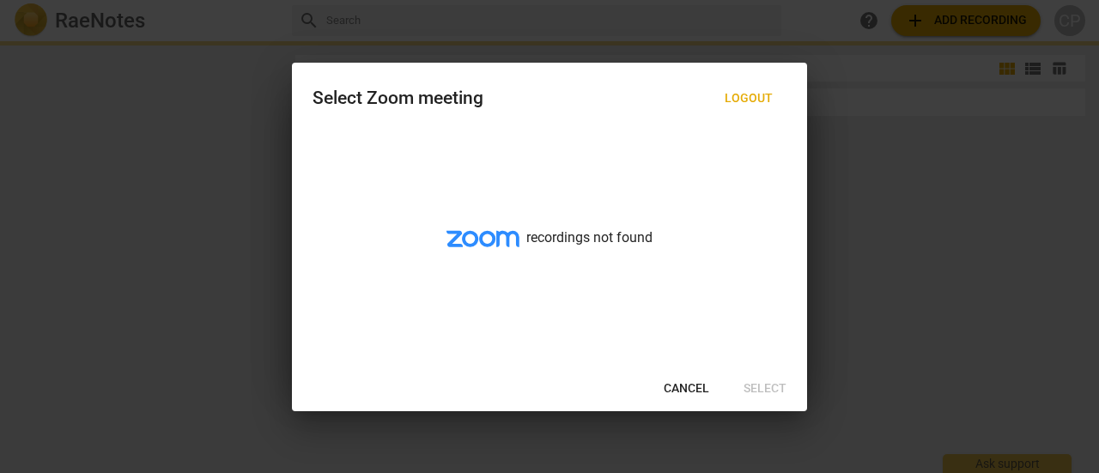 Image resolution: width=1099 pixels, height=473 pixels. Describe the element at coordinates (749, 99) in the screenshot. I see `button: Logout` at that location.